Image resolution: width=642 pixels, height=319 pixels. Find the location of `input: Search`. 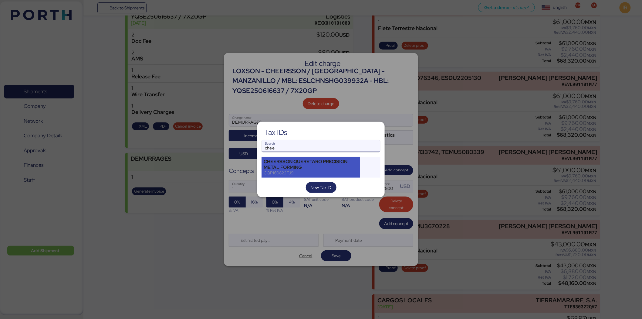

input: Search is located at coordinates (321, 146).